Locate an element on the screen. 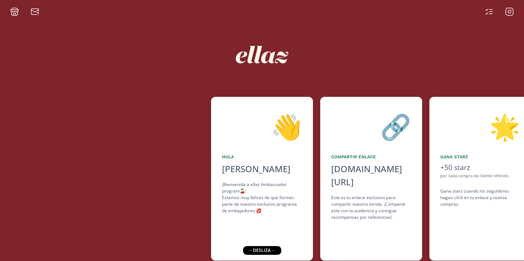  div: Este es tu enlace exclusivo para compartir nuestra tienda. ¡Comparte este con tu audiencia y cons... is located at coordinates (371, 207).